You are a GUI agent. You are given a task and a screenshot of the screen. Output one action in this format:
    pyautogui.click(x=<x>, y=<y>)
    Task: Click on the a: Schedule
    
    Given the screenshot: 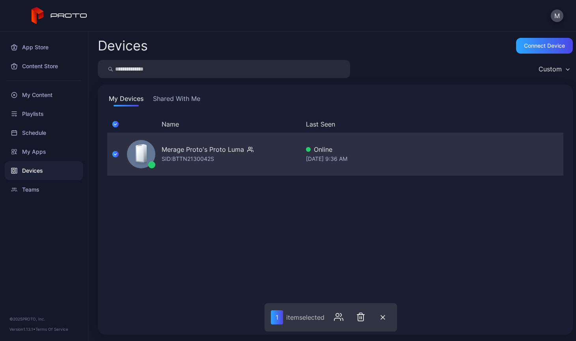 What is the action you would take?
    pyautogui.click(x=44, y=133)
    